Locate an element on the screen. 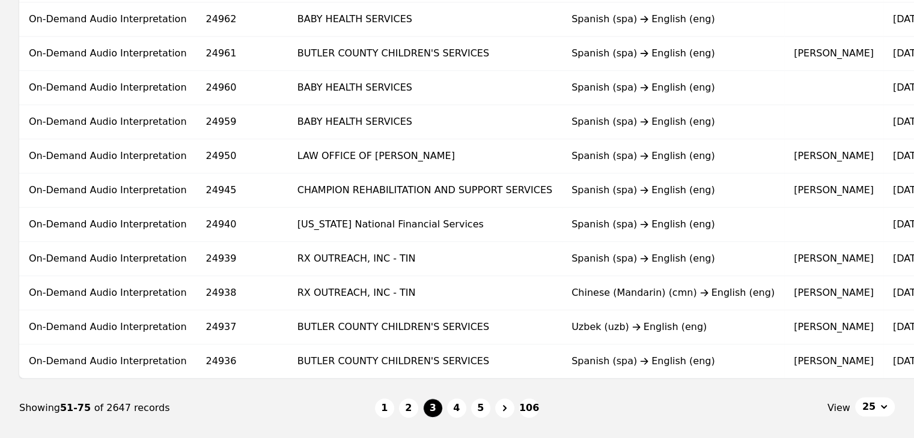 The width and height of the screenshot is (914, 438). td: 24950 is located at coordinates (242, 156).